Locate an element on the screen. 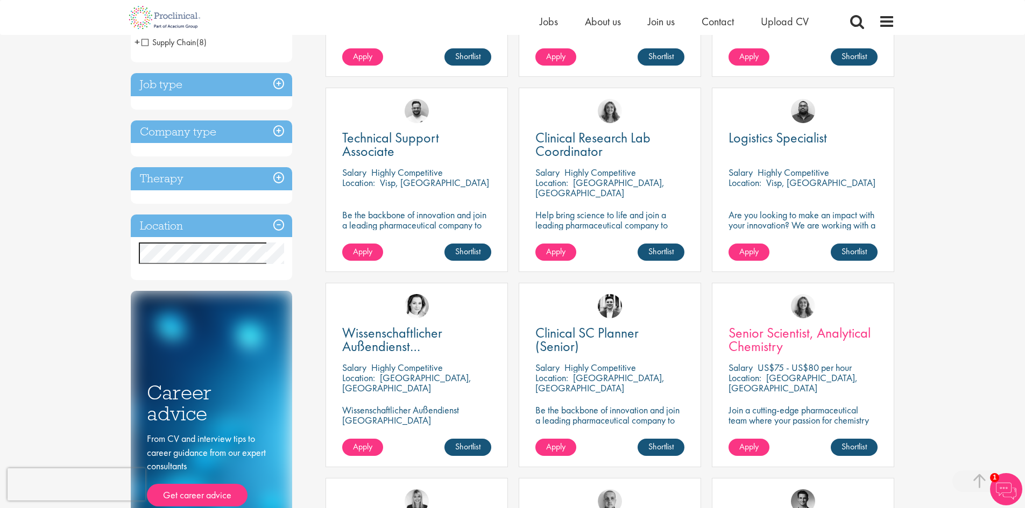 The height and width of the screenshot is (508, 1025). span: Upload CV is located at coordinates (784, 22).